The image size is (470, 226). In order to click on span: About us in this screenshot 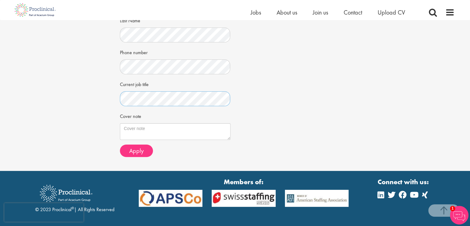, I will do `click(287, 12)`.